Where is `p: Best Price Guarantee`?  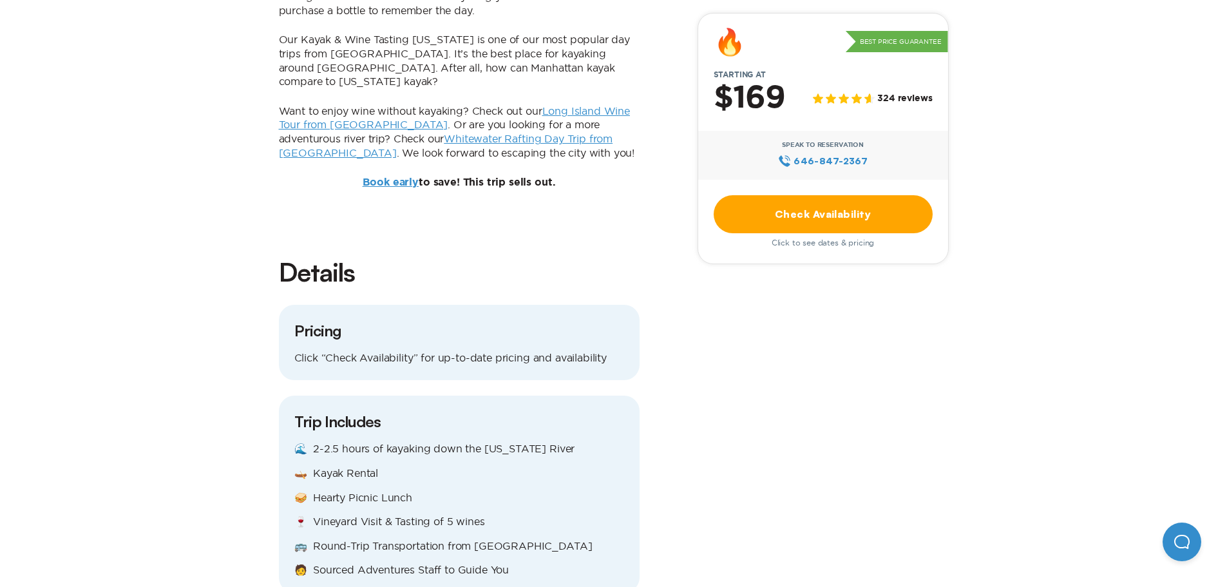 p: Best Price Guarantee is located at coordinates (897, 42).